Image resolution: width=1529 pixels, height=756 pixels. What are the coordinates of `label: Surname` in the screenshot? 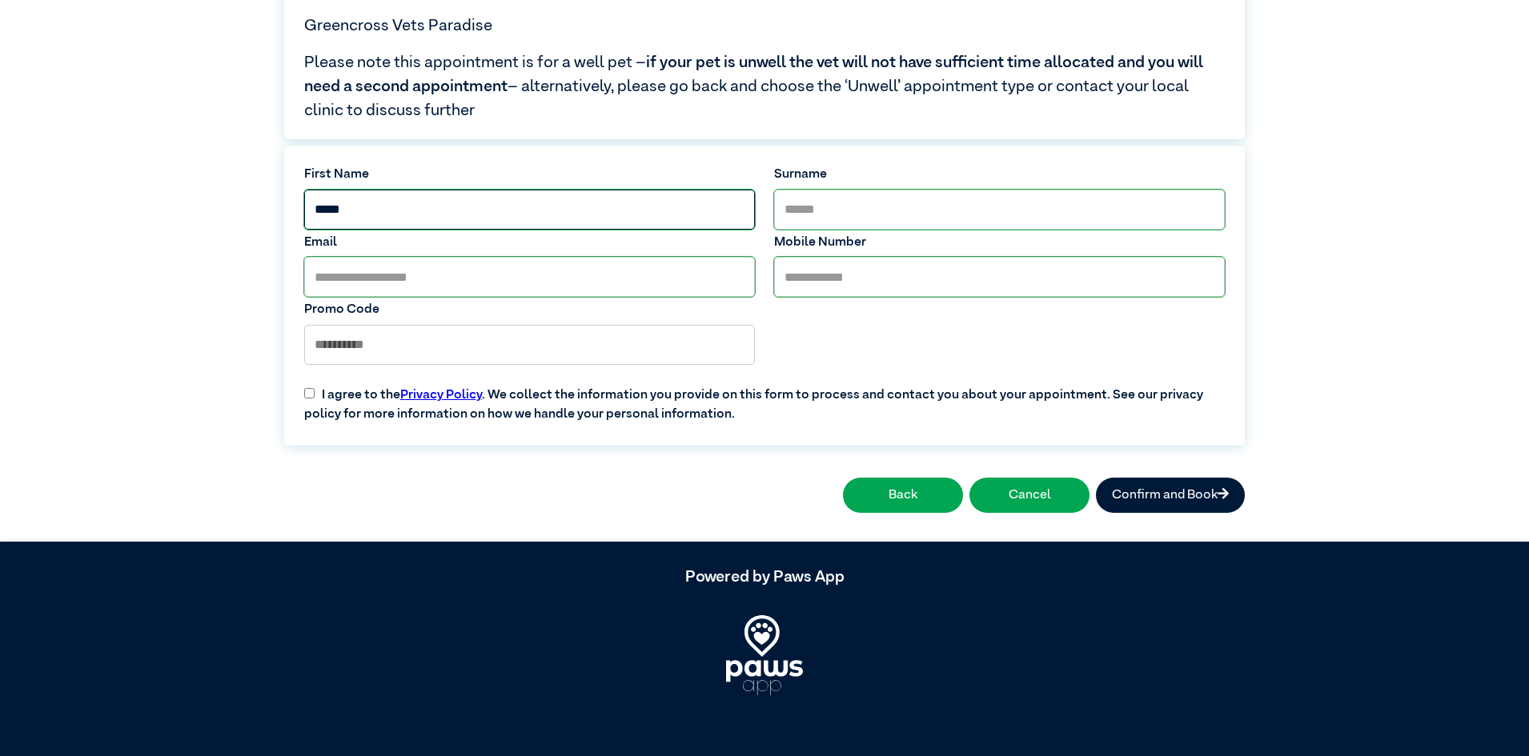 It's located at (999, 174).